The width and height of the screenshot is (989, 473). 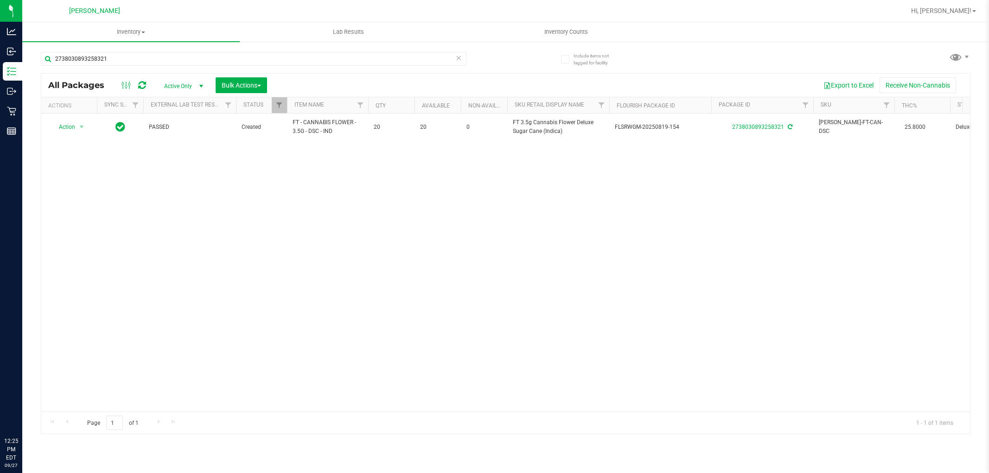 I want to click on span: Sync from Compliance System, so click(x=789, y=127).